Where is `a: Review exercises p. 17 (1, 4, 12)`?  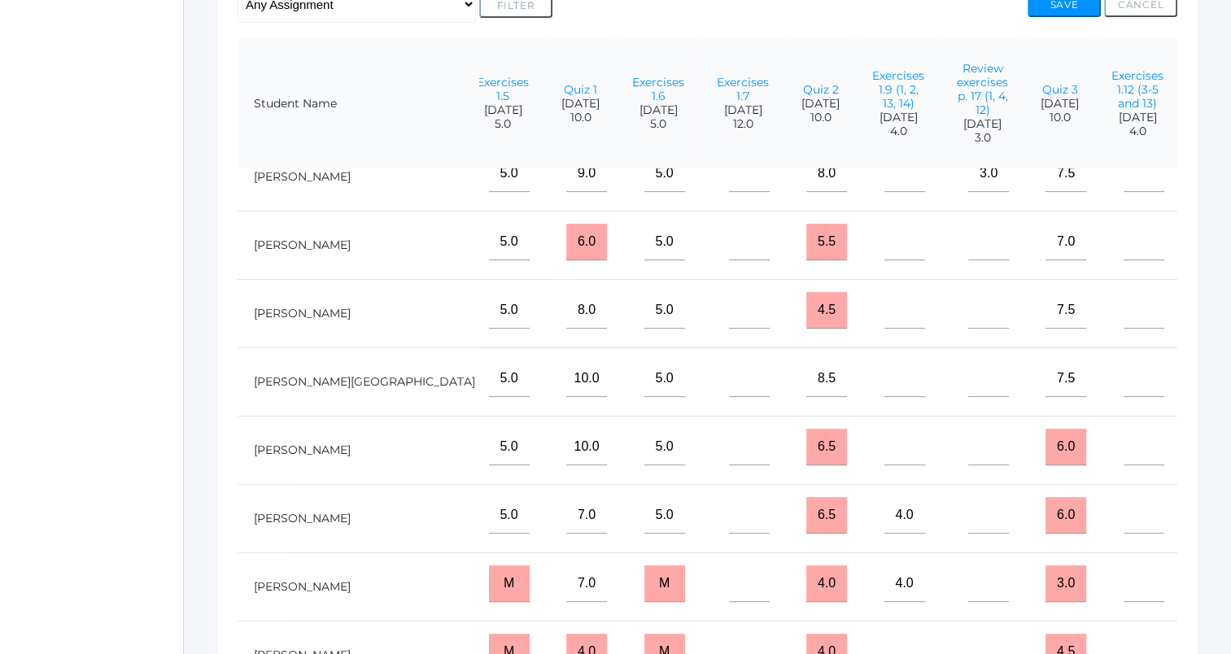 a: Review exercises p. 17 (1, 4, 12) is located at coordinates (982, 89).